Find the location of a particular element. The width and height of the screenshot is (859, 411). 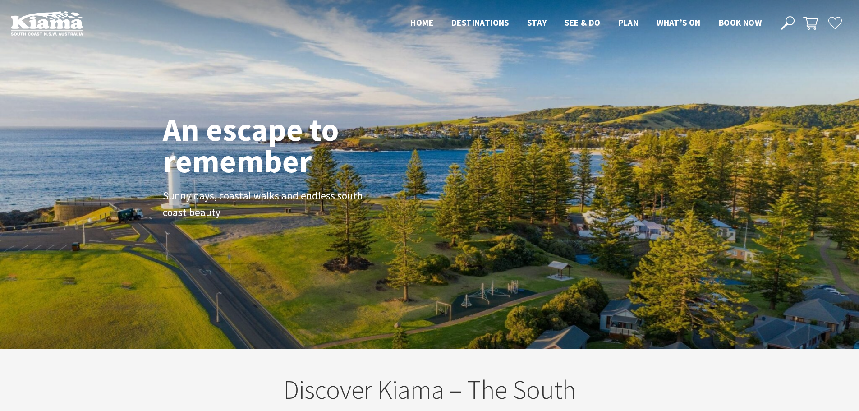

span: Destinations is located at coordinates (480, 23).